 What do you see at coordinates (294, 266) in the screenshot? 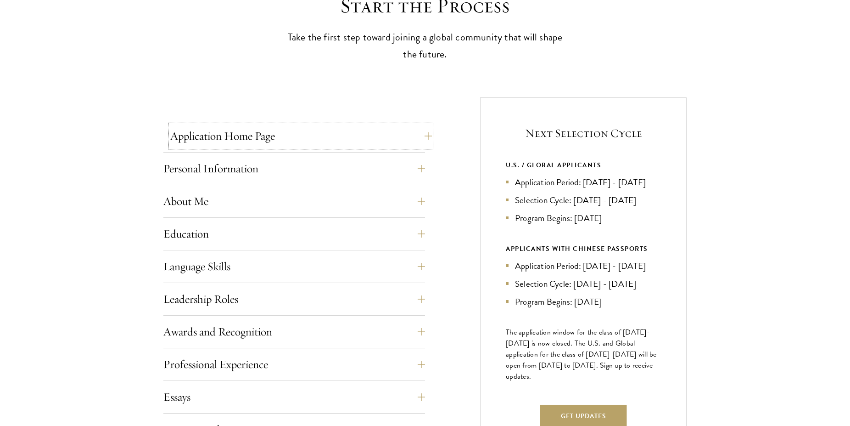
I see `button: Language Skills` at bounding box center [294, 266].